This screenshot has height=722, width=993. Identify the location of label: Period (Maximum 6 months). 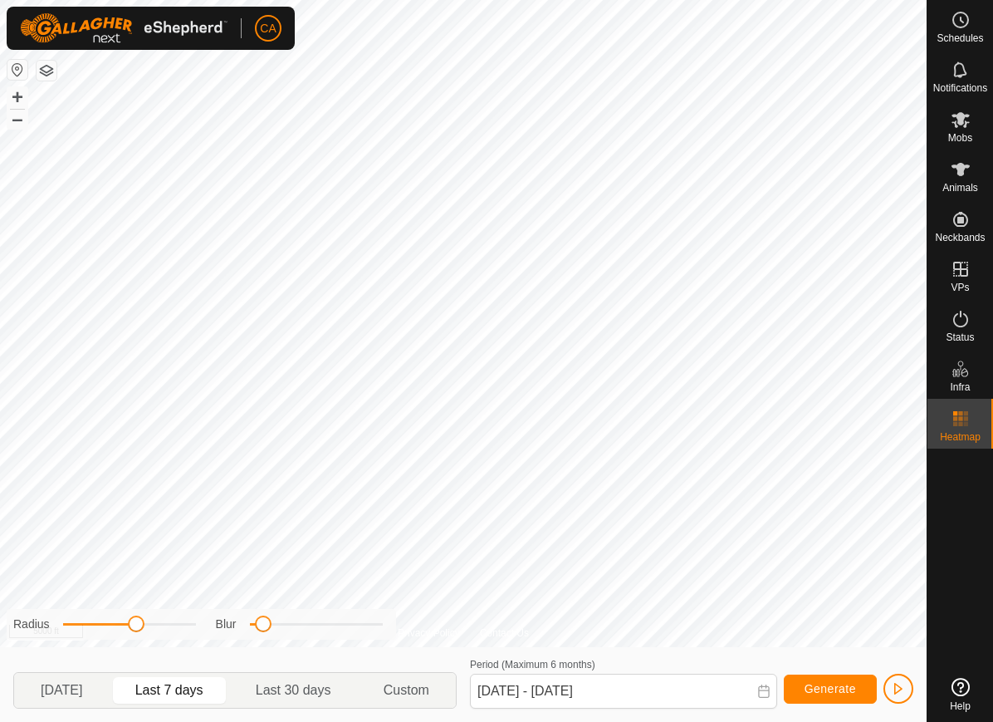
(532, 664).